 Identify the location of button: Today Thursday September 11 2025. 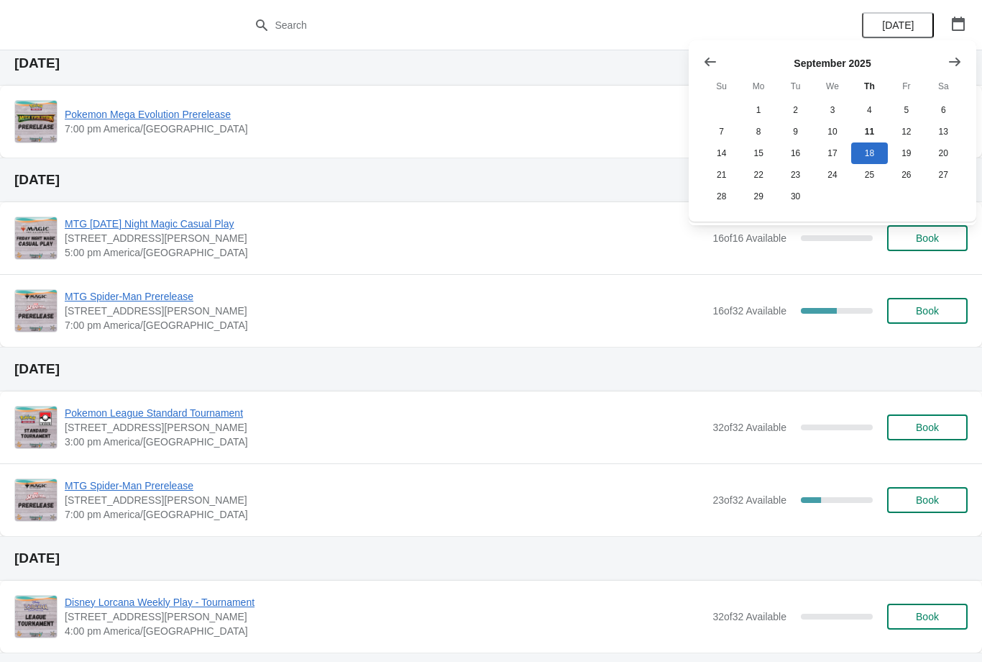
(869, 132).